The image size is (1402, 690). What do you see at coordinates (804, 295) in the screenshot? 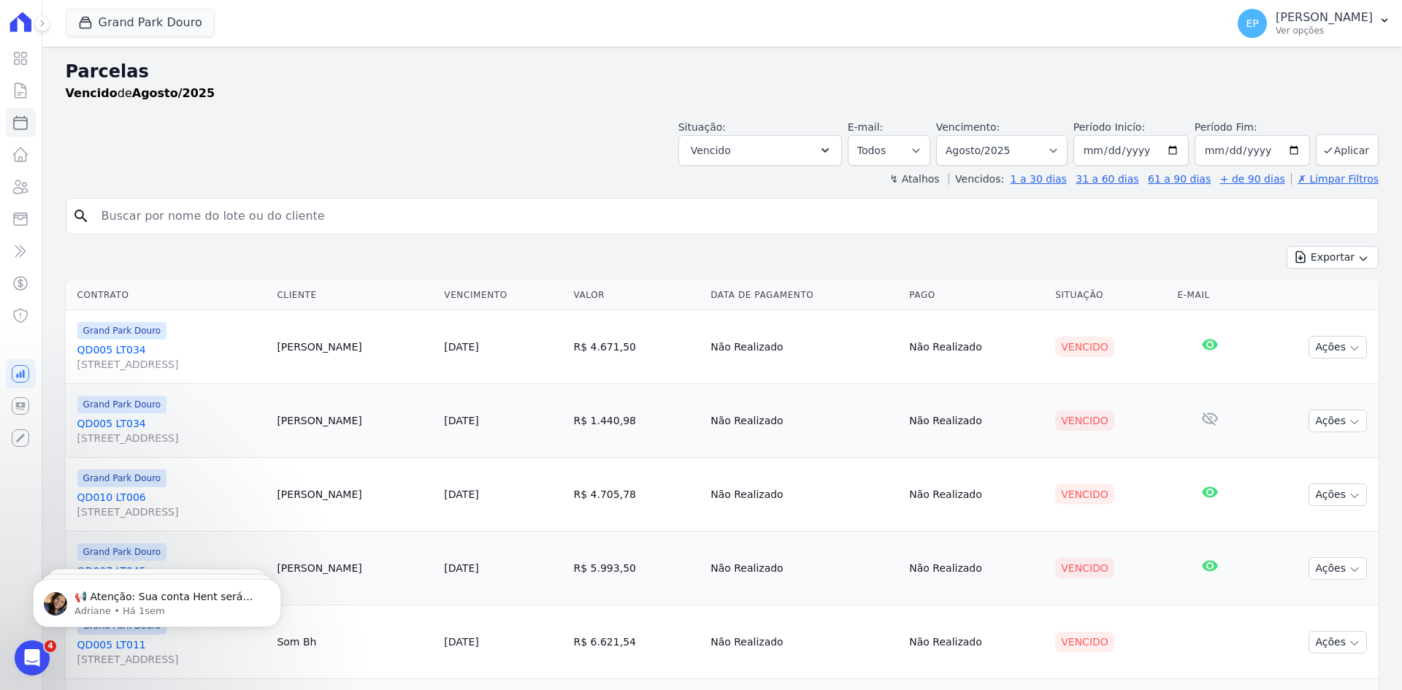
I see `th: Data de Pagamento` at bounding box center [804, 295].